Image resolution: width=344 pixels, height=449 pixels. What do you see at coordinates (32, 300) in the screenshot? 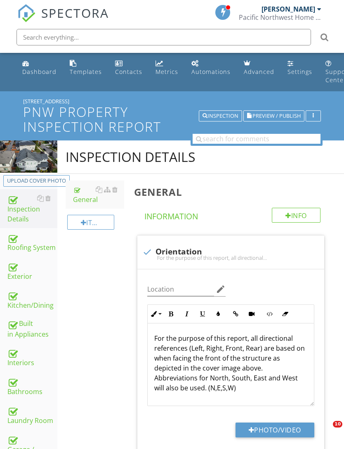
I see `div: Kitchen/Dining` at bounding box center [32, 300].